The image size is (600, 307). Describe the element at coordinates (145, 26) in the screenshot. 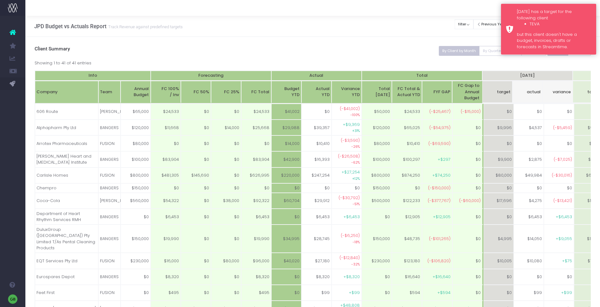

I see `small: Track Revenue against predefined targets` at that location.